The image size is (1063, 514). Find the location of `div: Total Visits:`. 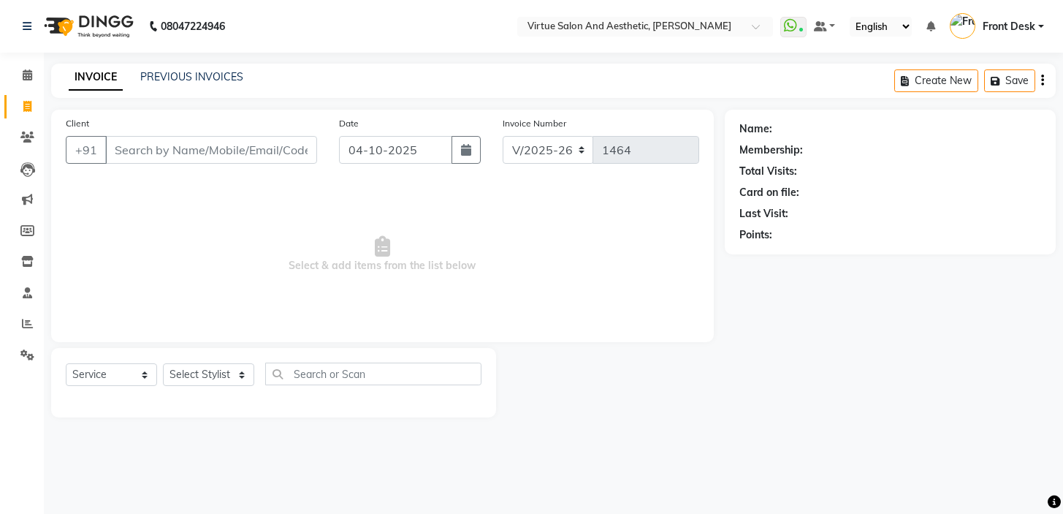

div: Total Visits: is located at coordinates (768, 171).